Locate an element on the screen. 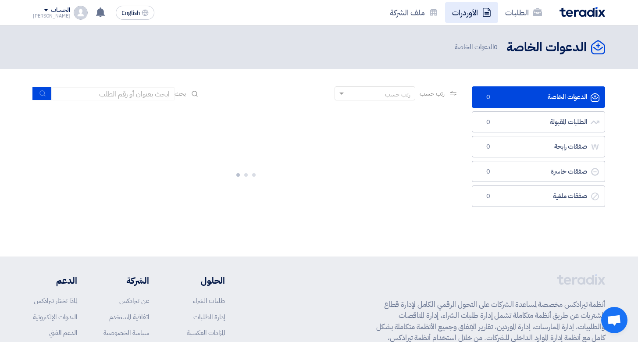  a: اتفاقية المستخدم is located at coordinates (129, 317).